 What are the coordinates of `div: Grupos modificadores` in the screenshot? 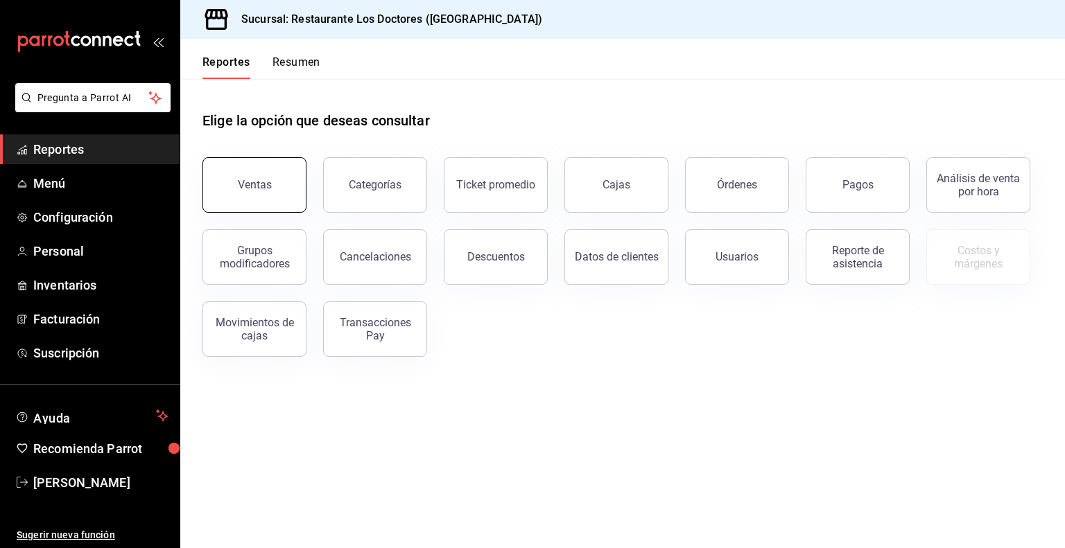 It's located at (254, 257).